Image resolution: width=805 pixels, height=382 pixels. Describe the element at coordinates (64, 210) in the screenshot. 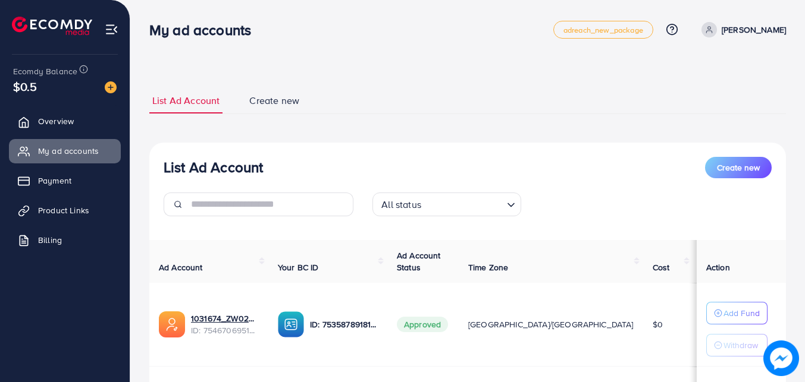

I see `span: Product Links` at that location.